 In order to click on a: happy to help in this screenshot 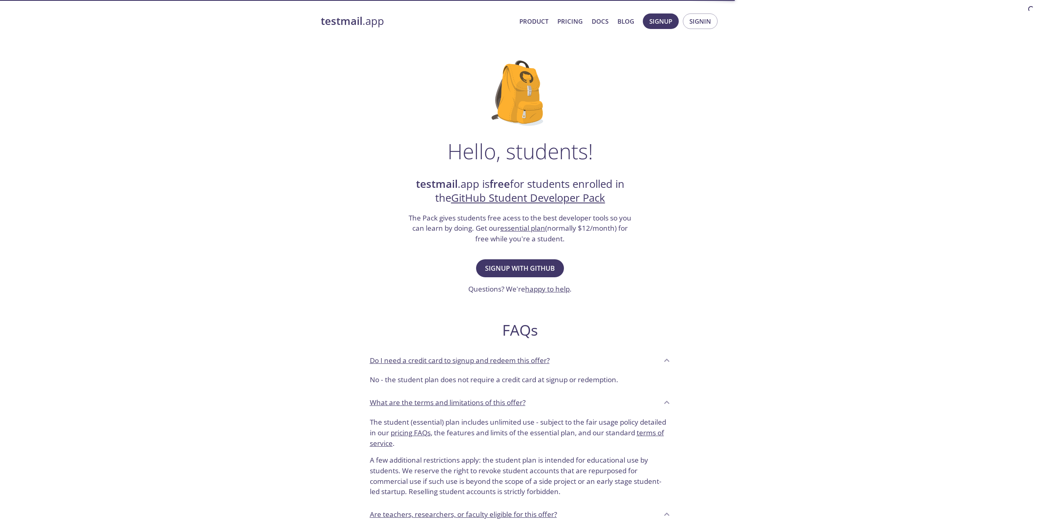, I will do `click(547, 289)`.